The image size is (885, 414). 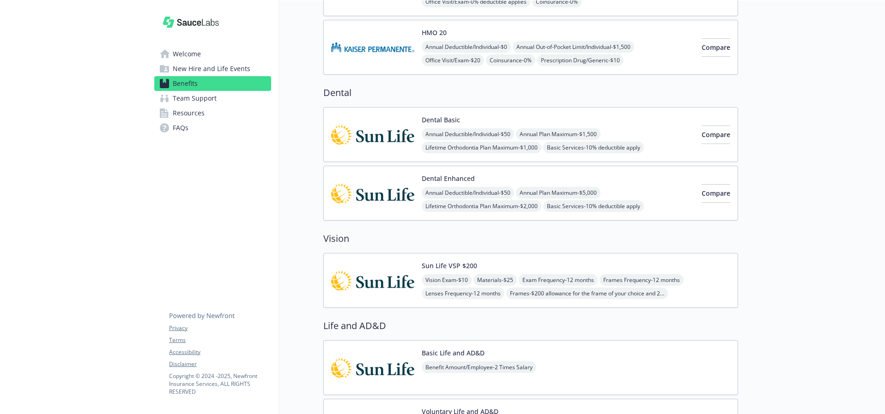 I want to click on span: Lenses Frequency - 12 months, so click(x=463, y=293).